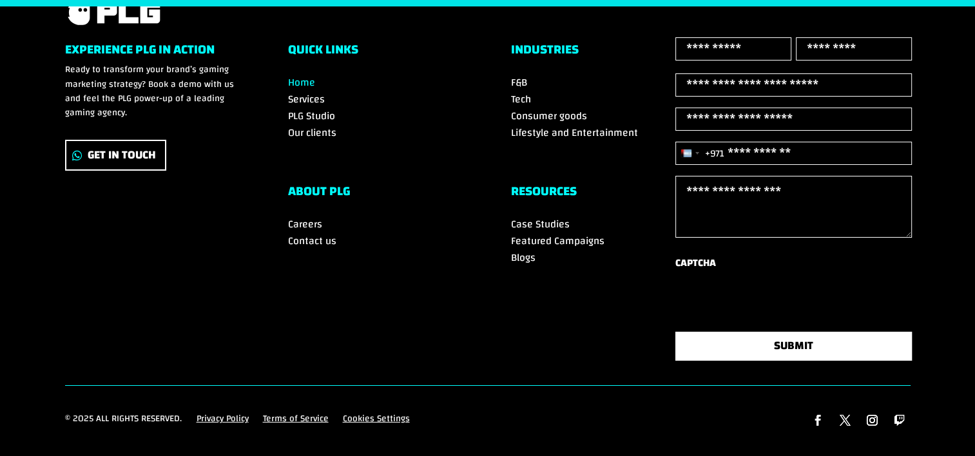  What do you see at coordinates (376, 421) in the screenshot?
I see `a: Cookies Settings` at bounding box center [376, 421].